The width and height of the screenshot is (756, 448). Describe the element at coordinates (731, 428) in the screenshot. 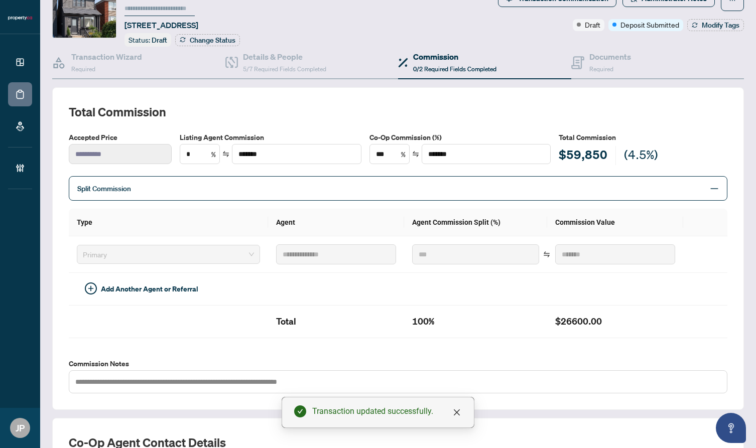

I see `button: Open asap` at that location.